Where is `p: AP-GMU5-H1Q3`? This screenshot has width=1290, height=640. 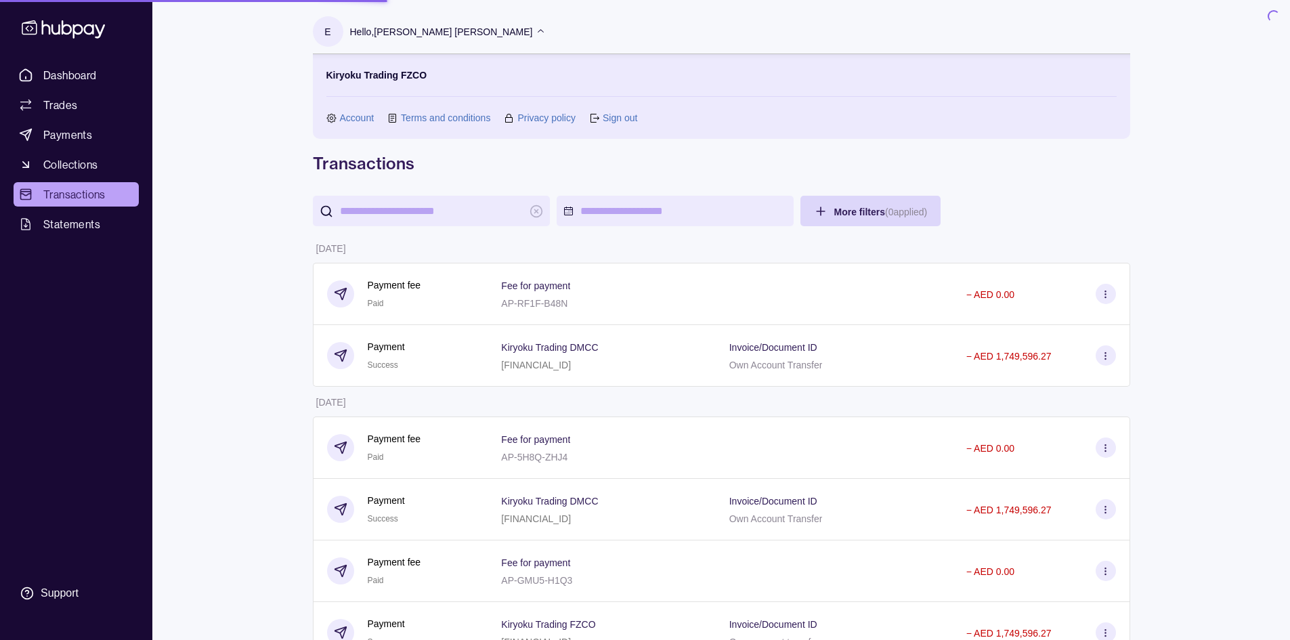
p: AP-GMU5-H1Q3 is located at coordinates (536, 580).